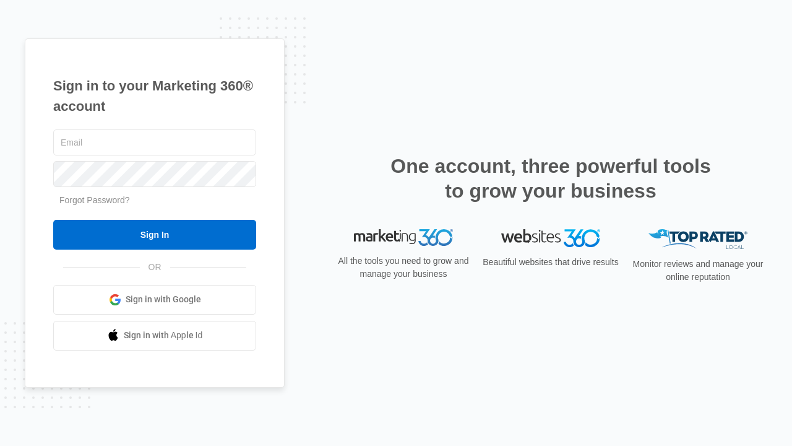  What do you see at coordinates (155, 336) in the screenshot?
I see `a: Sign in with Apple Id` at bounding box center [155, 336].